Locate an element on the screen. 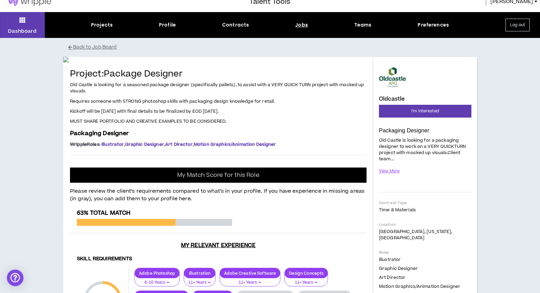 This screenshot has height=293, width=540. h3: My Relevant Experience is located at coordinates (218, 245).